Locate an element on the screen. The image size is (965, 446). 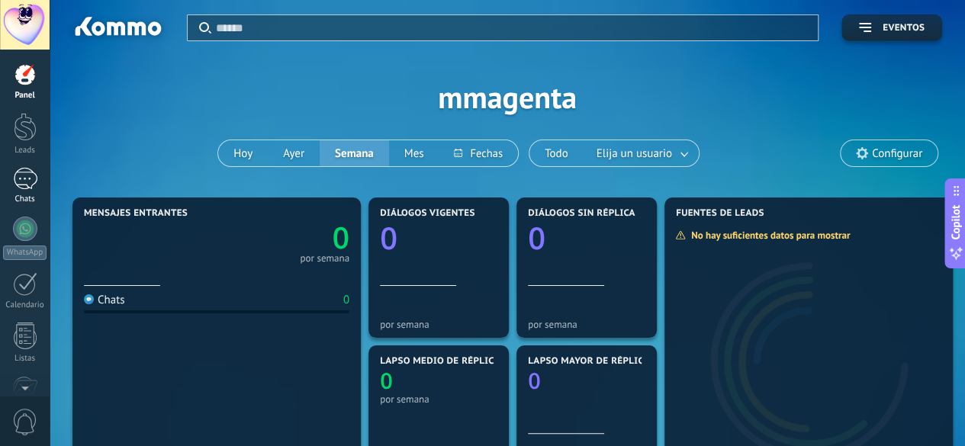
div: WhatsApp is located at coordinates (24, 253).